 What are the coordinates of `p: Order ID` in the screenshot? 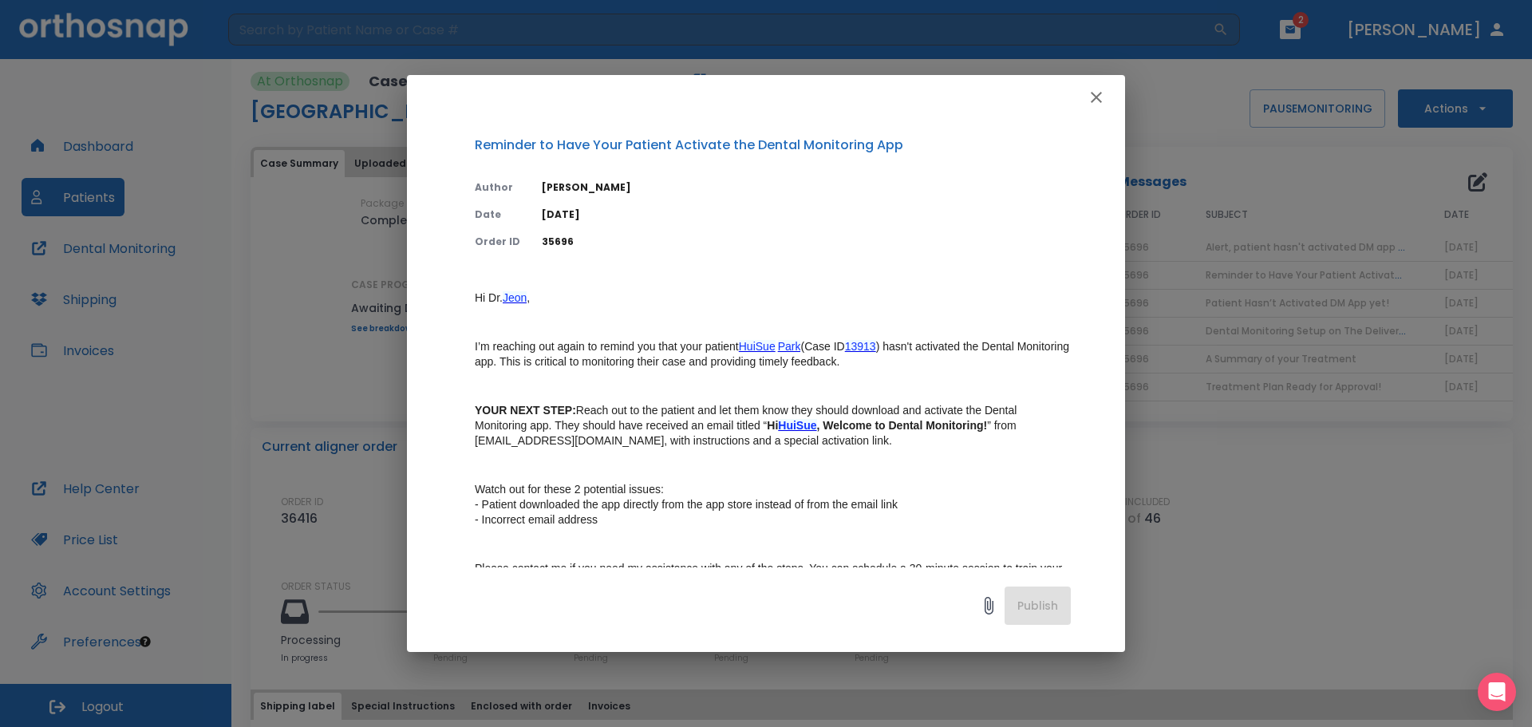 It's located at (499, 242).